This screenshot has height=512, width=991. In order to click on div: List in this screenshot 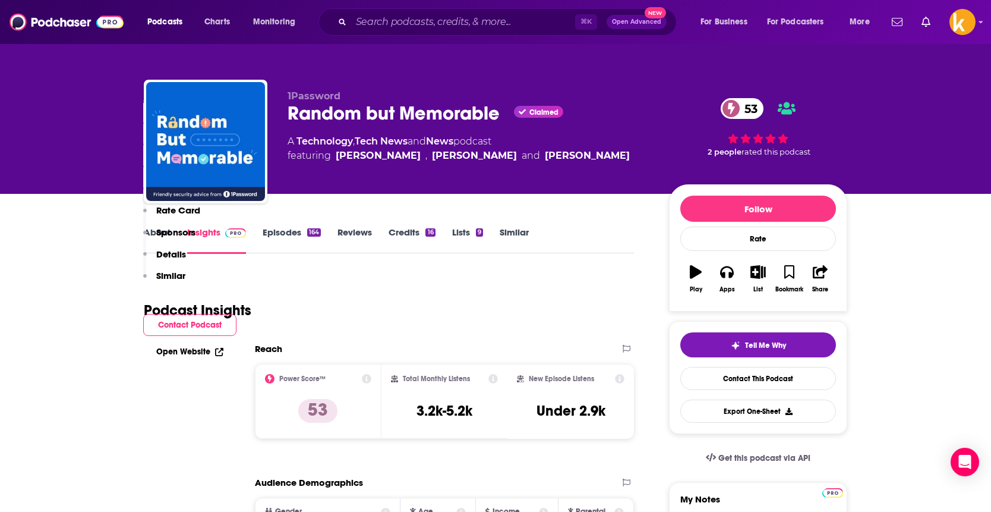, I will do `click(758, 289)`.